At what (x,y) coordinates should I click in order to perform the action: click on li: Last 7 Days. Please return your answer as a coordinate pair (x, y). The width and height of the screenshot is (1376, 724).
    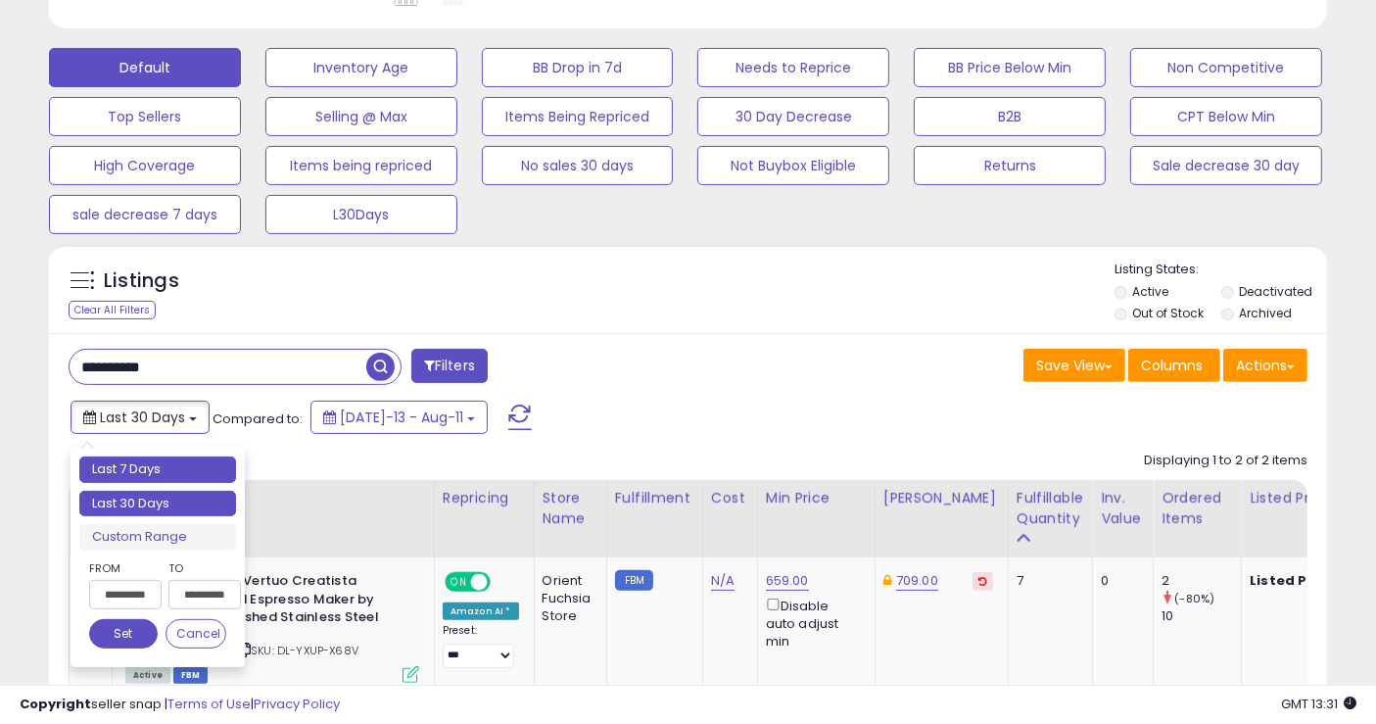
    Looking at the image, I should click on (158, 469).